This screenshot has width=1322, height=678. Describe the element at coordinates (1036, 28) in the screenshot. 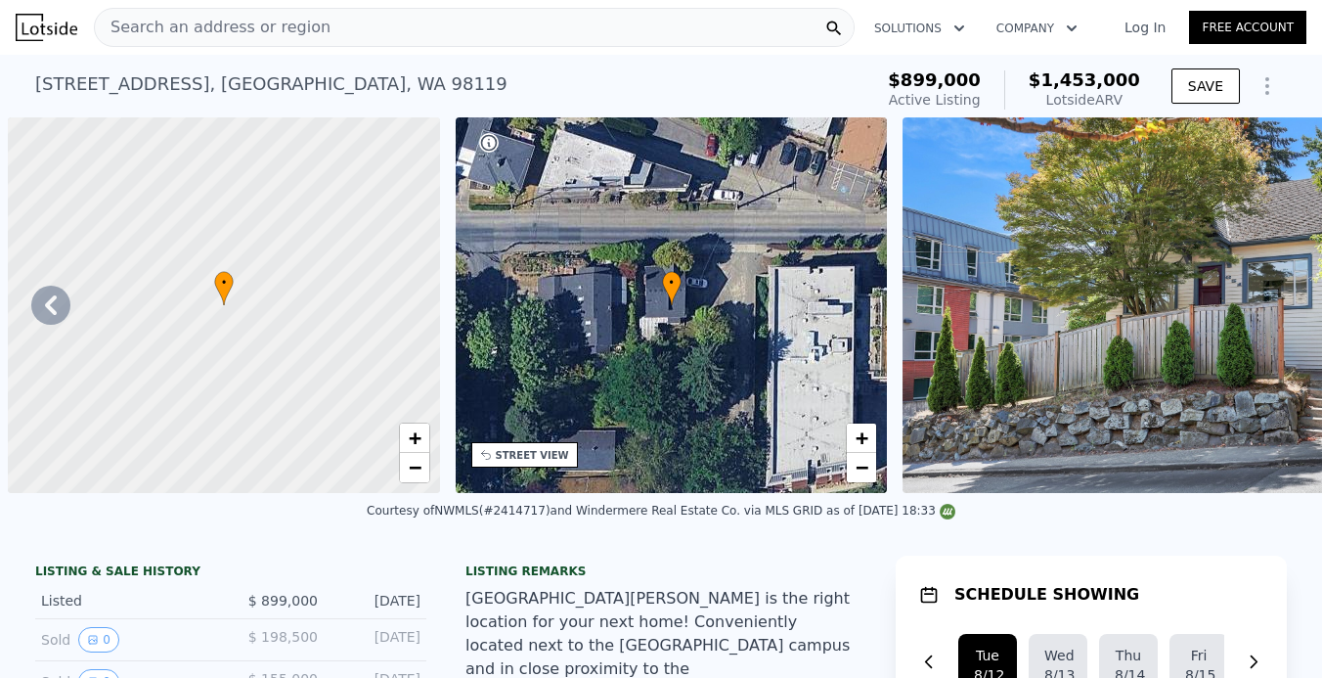

I see `button: Company` at that location.